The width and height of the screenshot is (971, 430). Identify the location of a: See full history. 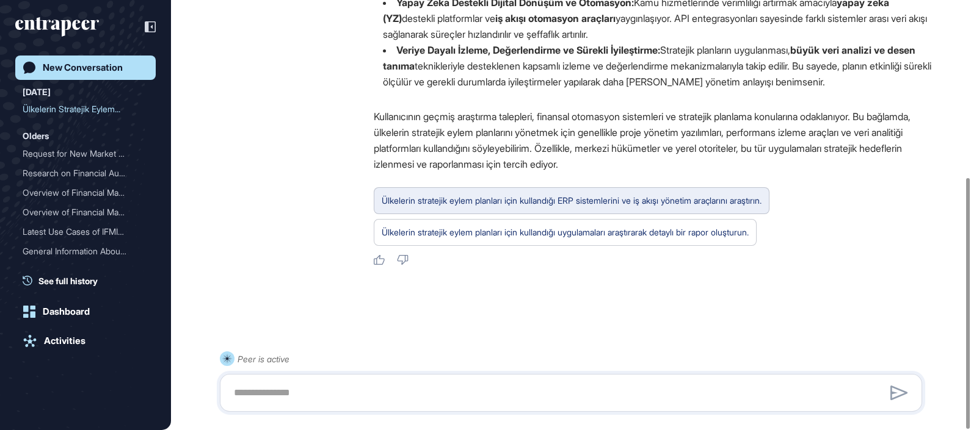
(89, 281).